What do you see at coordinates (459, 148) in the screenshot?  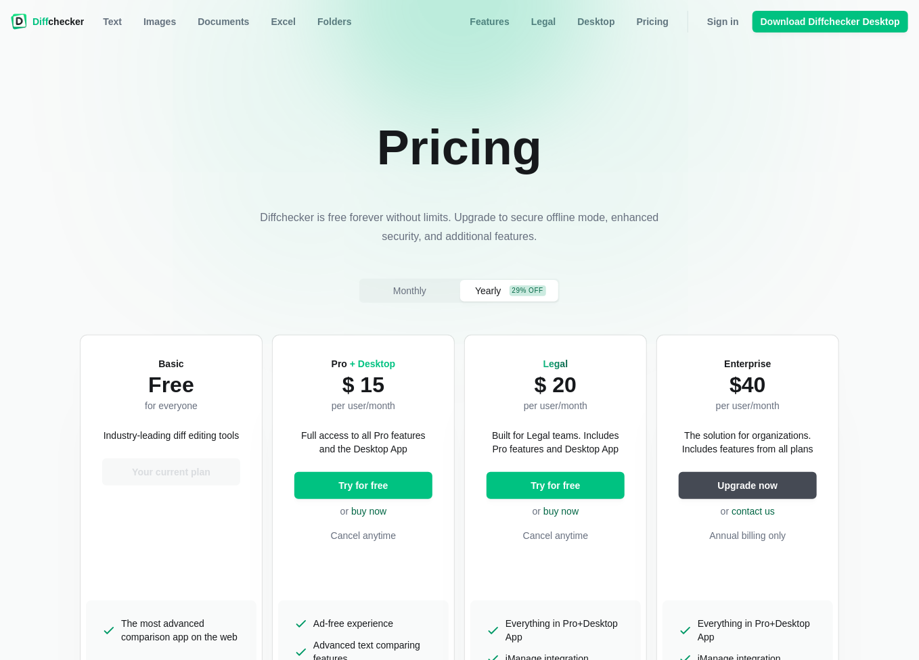 I see `h1: Pricing` at bounding box center [459, 148].